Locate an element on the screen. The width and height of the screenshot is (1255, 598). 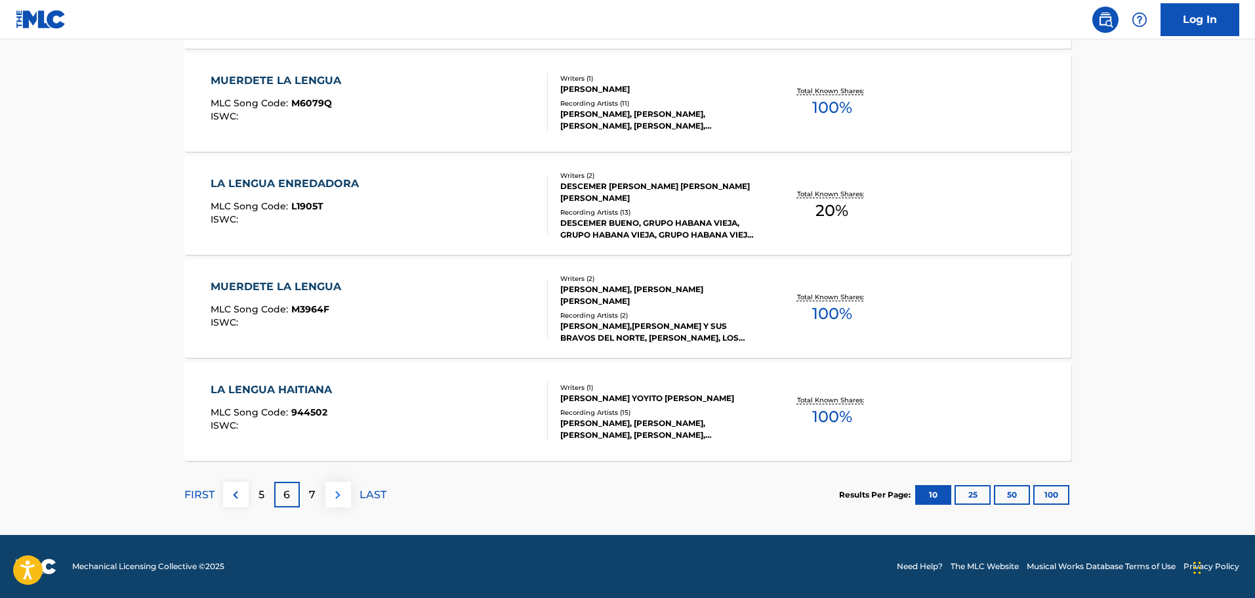
button: 10 is located at coordinates (933, 495).